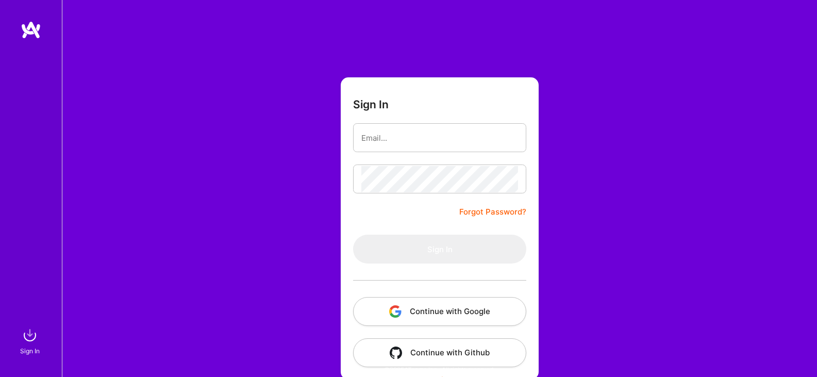  I want to click on input: Email..., so click(440, 138).